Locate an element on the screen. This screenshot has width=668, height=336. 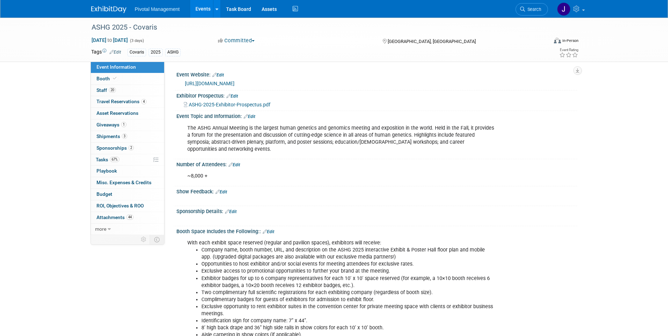
div: ~8,000 + is located at coordinates (341, 176).